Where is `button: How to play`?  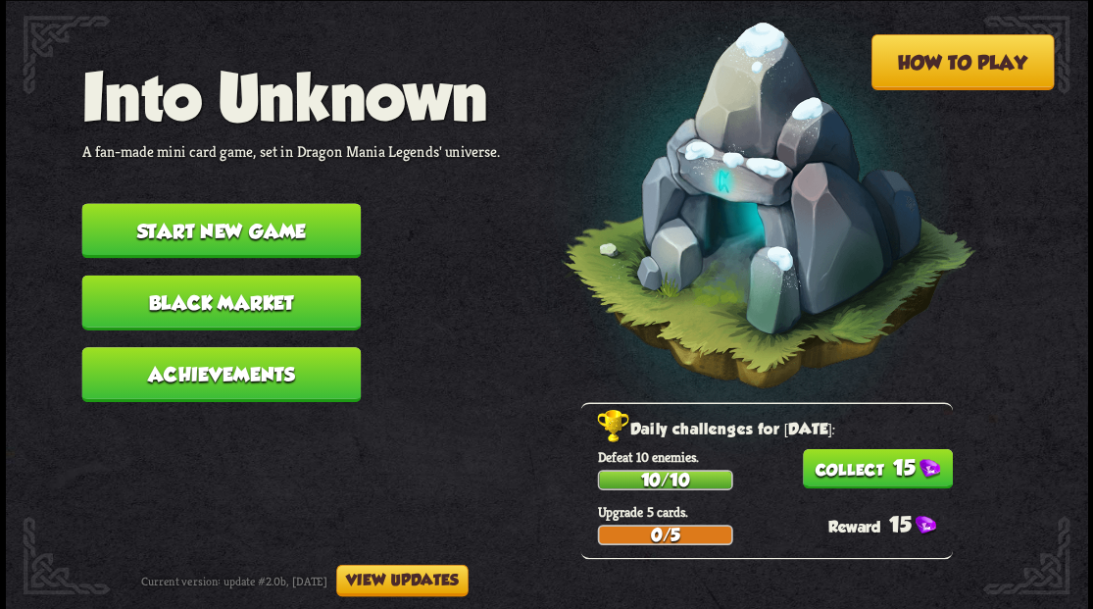 button: How to play is located at coordinates (962, 62).